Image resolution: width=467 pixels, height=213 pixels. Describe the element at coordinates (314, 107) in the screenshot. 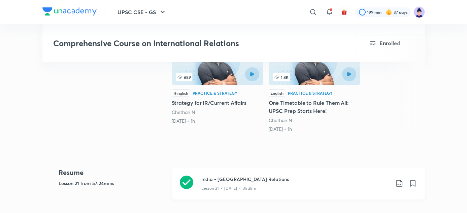

I see `h5: One Timetable to Rule Them All: UPSC Prep Starts Here!` at that location.